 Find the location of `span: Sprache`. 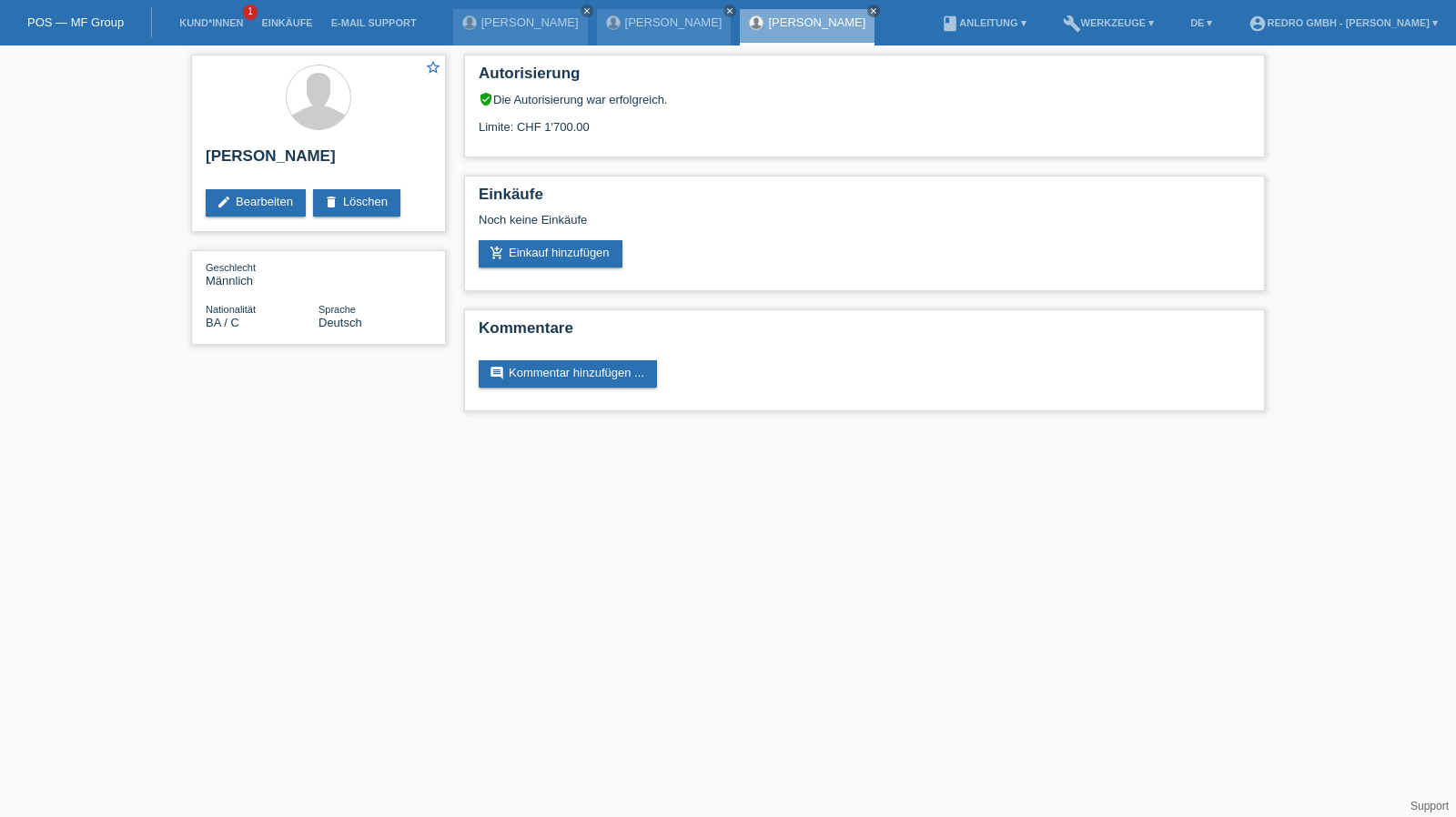

span: Sprache is located at coordinates (336, 309).